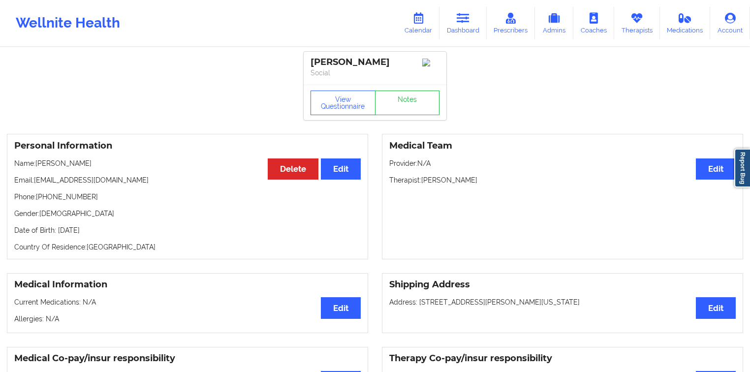  I want to click on p: Allergies: N/A, so click(188, 319).